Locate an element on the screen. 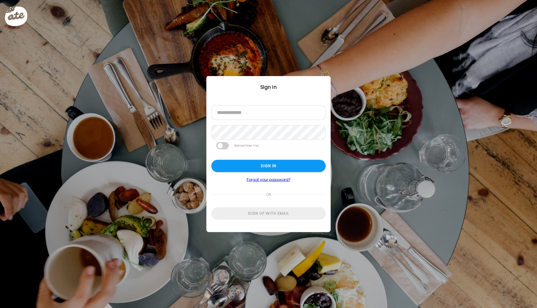 The image size is (537, 308). span: or is located at coordinates (269, 195).